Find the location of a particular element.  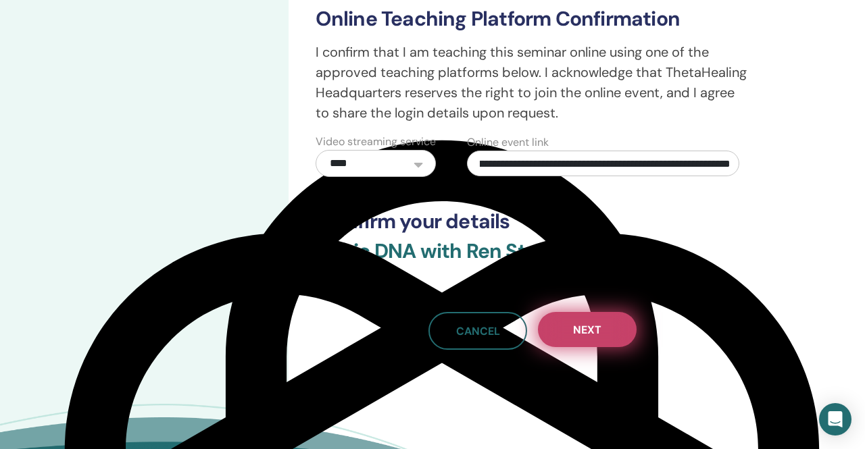

span: Cancel is located at coordinates (478, 331).